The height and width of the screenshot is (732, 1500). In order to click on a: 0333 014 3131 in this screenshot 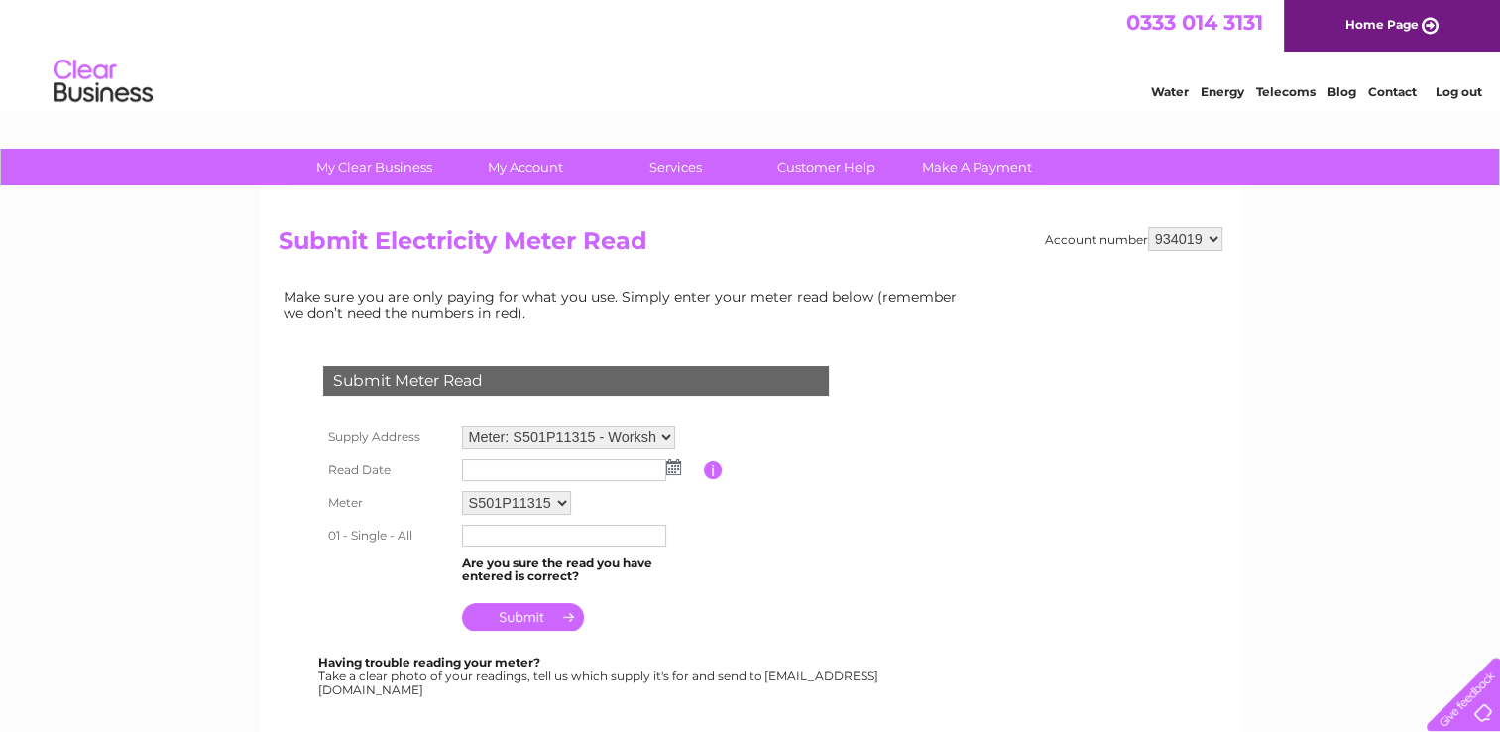, I will do `click(1195, 22)`.